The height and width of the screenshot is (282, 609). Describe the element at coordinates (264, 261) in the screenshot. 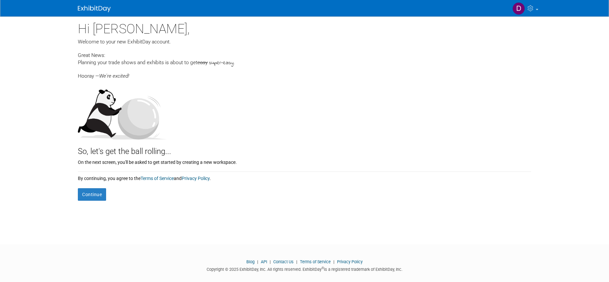

I see `a: API` at that location.